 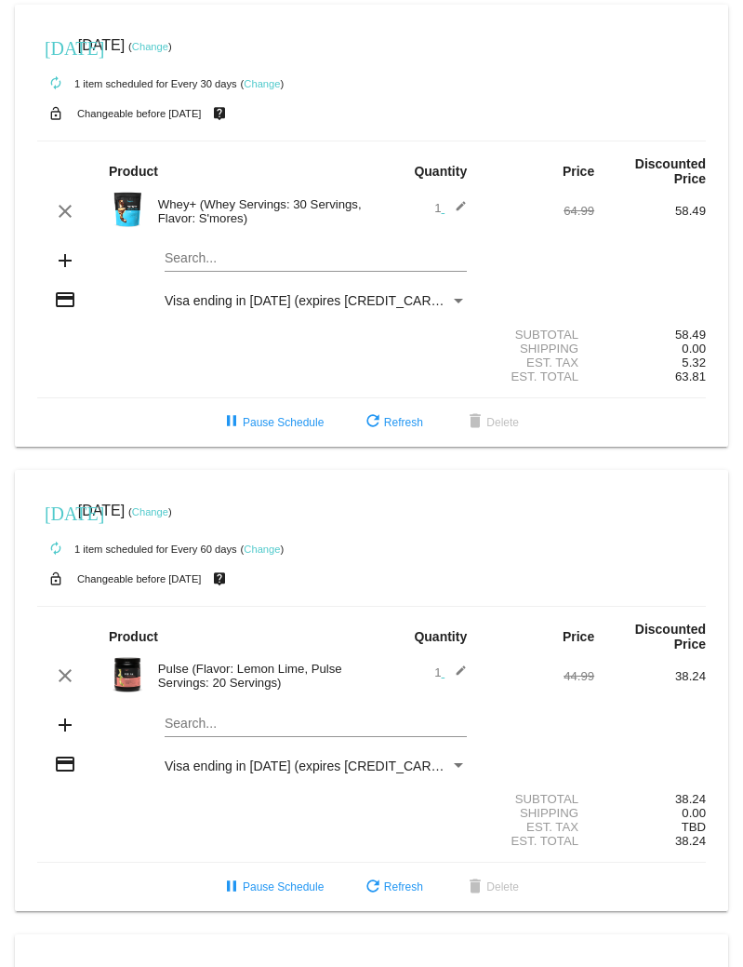 I want to click on span: 38.24, so click(x=690, y=840).